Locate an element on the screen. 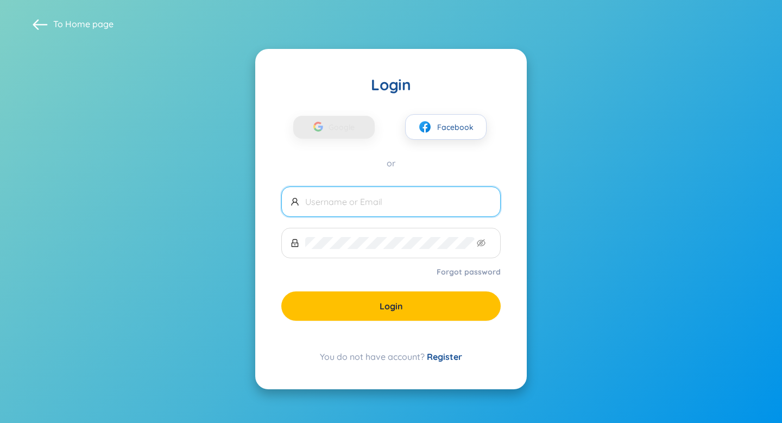 This screenshot has width=782, height=423. span: user is located at coordinates (295, 202).